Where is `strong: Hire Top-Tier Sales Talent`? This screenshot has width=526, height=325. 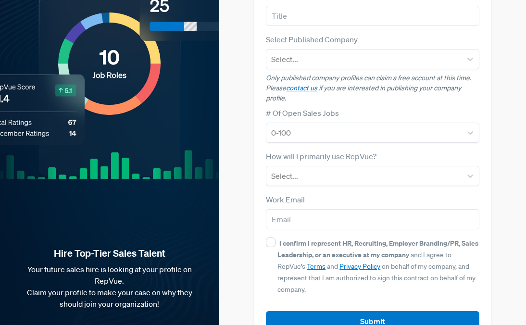 strong: Hire Top-Tier Sales Talent is located at coordinates (110, 253).